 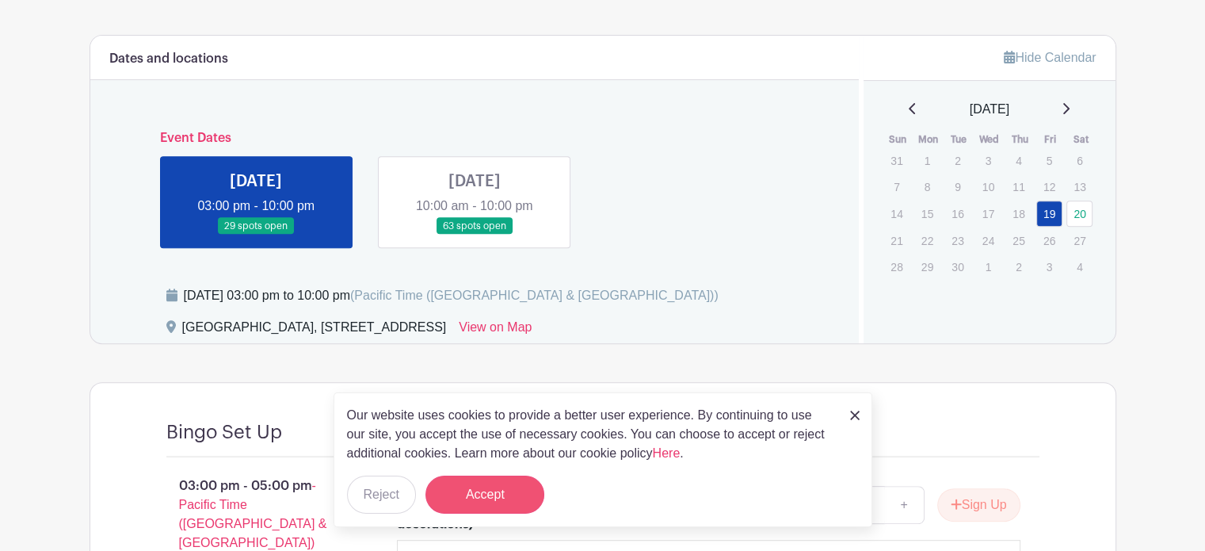 What do you see at coordinates (666, 452) in the screenshot?
I see `a: Here` at bounding box center [666, 452].